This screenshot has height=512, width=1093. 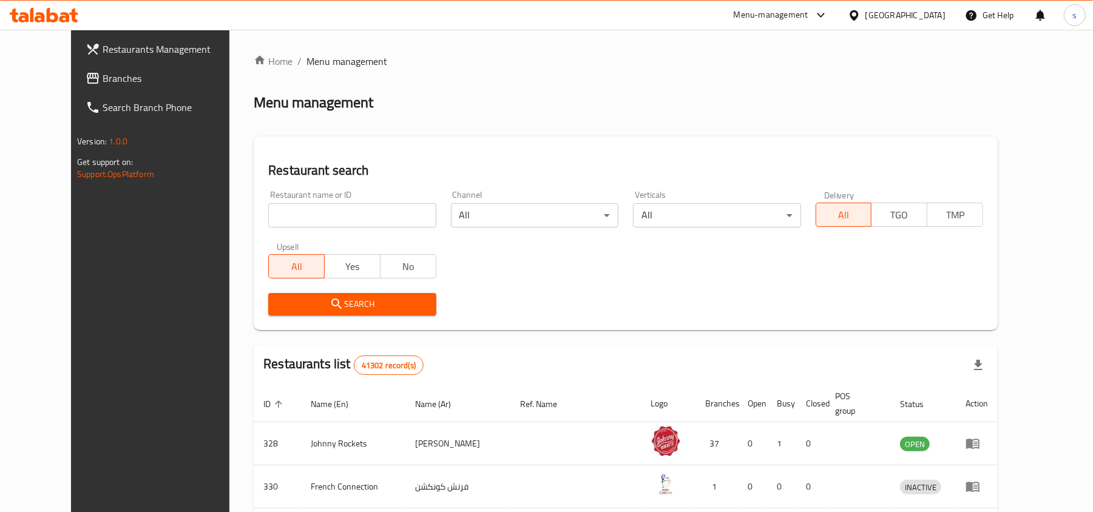 I want to click on th: Open, so click(x=752, y=403).